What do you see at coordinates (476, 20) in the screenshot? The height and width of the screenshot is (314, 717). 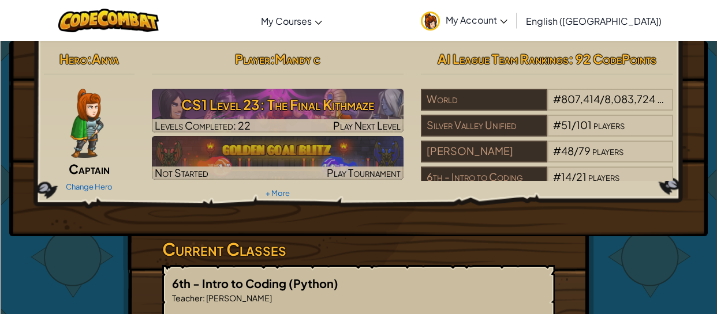 I see `span: My Account` at bounding box center [476, 20].